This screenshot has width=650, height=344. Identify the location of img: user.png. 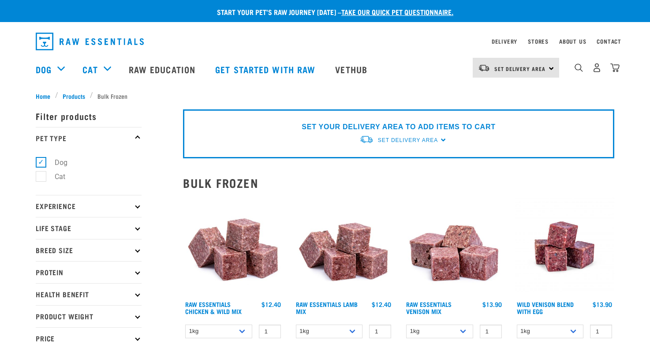
(596, 67).